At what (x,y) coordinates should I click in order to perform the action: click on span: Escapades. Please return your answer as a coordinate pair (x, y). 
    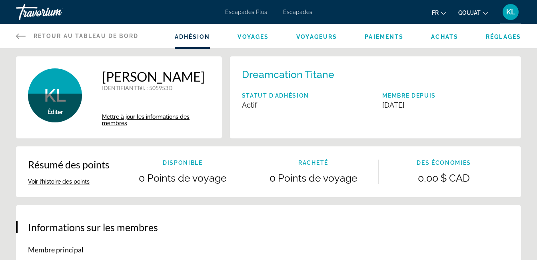
    Looking at the image, I should click on (298, 12).